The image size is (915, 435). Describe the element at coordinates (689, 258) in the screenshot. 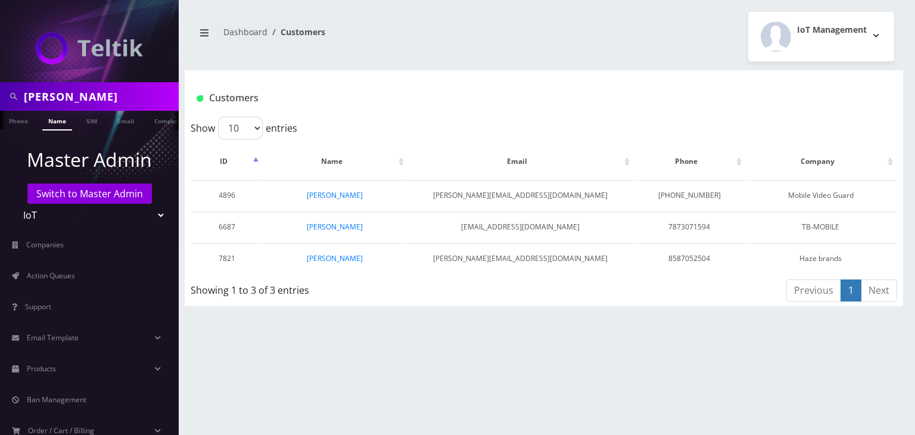

I see `td: 8587052504` at that location.